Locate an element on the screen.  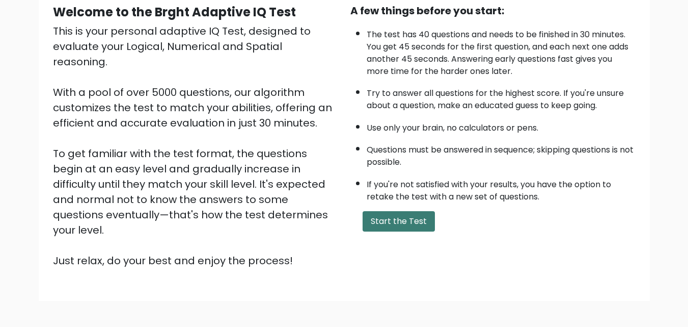
button: Start the Test is located at coordinates (399, 221).